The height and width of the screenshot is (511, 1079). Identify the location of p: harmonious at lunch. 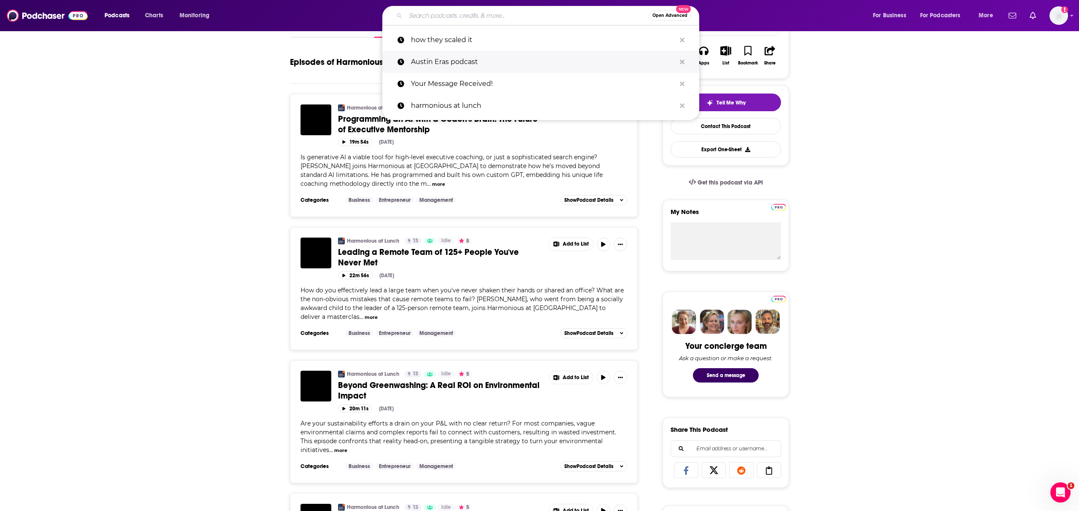
(543, 106).